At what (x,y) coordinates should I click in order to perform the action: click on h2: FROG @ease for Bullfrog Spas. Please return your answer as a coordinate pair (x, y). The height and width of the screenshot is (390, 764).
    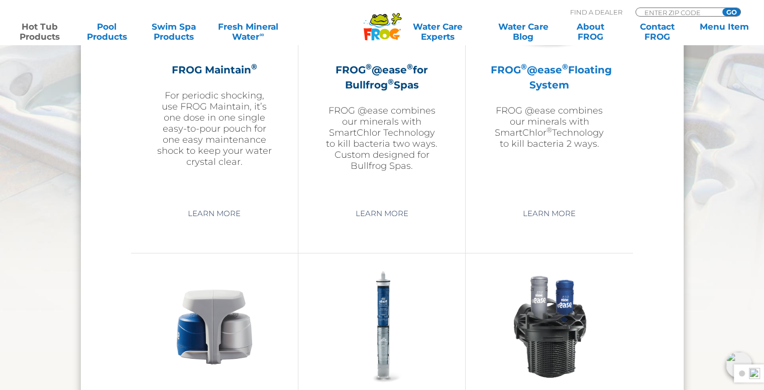
    Looking at the image, I should click on (382, 77).